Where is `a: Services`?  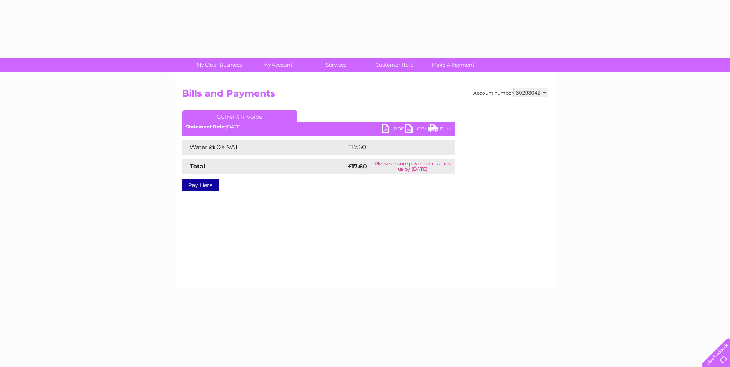
a: Services is located at coordinates (336, 65).